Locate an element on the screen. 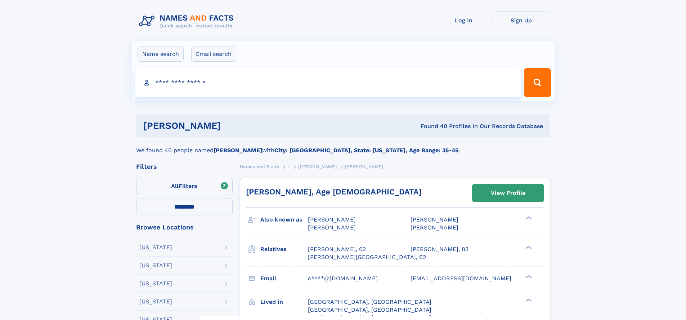 Image resolution: width=686 pixels, height=320 pixels. a: Sign Up is located at coordinates (522, 20).